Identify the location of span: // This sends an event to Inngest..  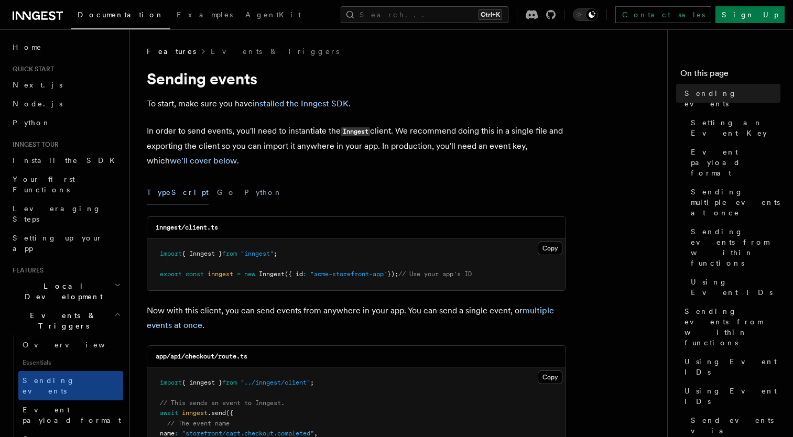
(222, 403).